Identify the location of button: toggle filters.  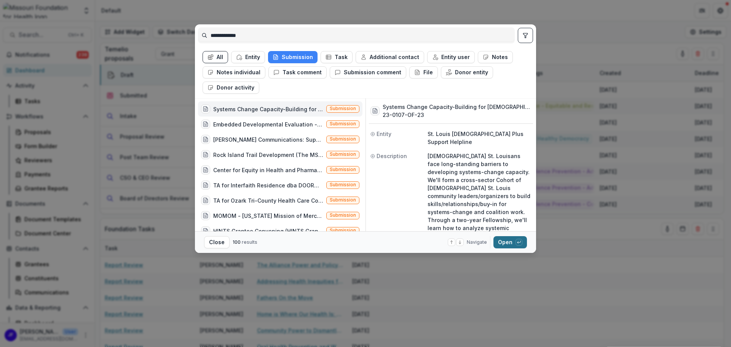
(525, 35).